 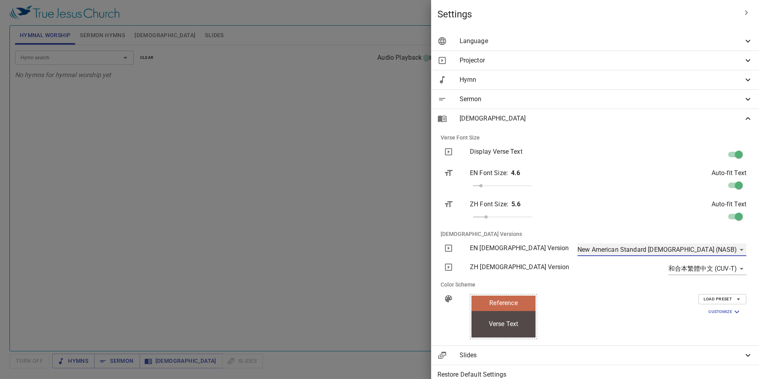 What do you see at coordinates (722, 300) in the screenshot?
I see `button: Load Preset` at bounding box center [722, 300].